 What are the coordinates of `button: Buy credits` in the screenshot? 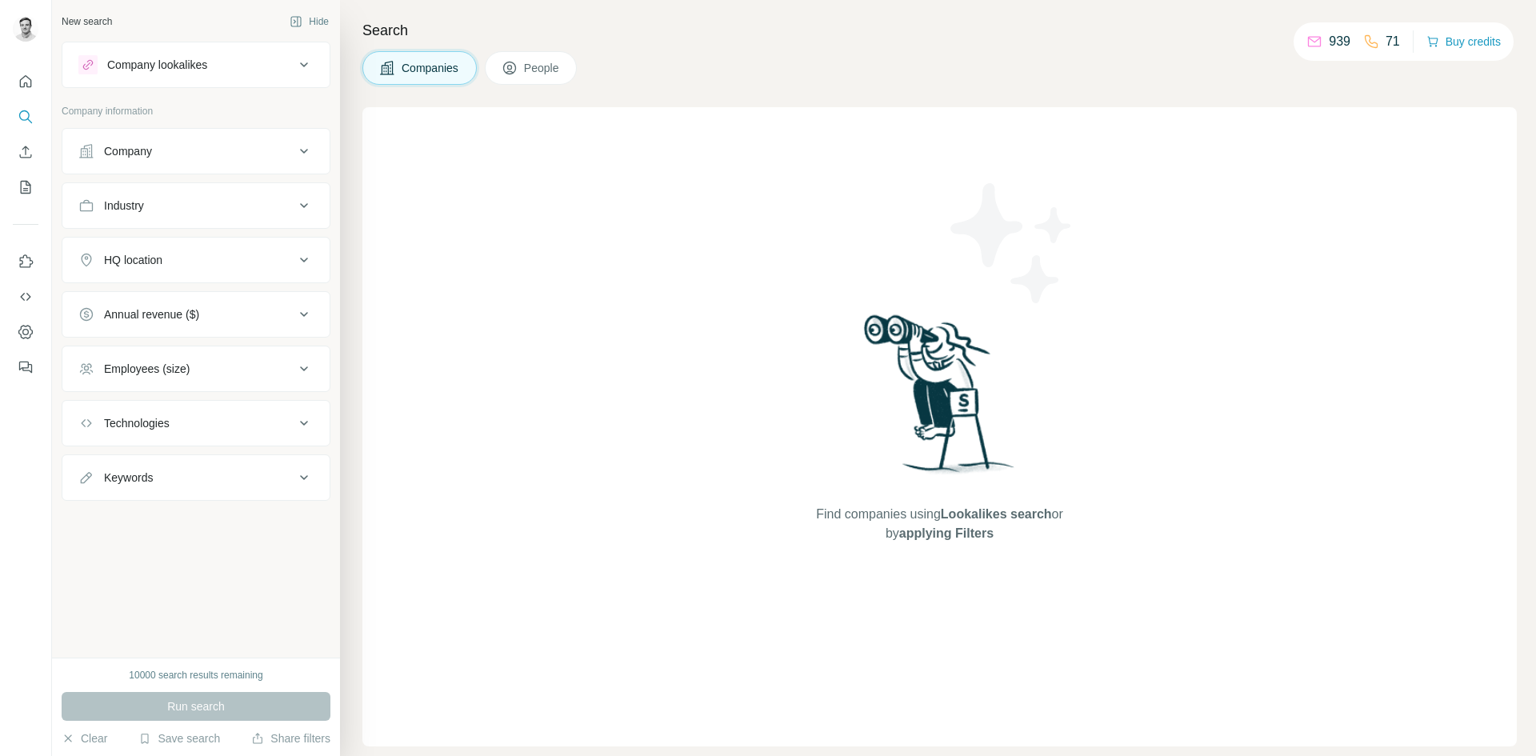 It's located at (1463, 42).